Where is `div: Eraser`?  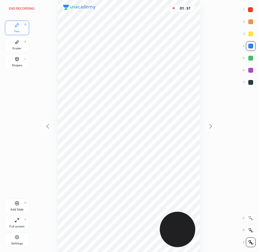
div: Eraser is located at coordinates (17, 48).